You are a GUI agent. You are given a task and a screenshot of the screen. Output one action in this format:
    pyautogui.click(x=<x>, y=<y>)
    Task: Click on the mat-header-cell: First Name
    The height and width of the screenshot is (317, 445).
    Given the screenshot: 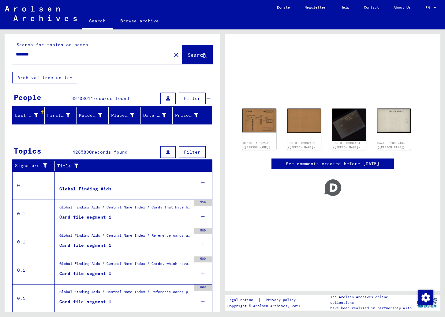 What is the action you would take?
    pyautogui.click(x=61, y=115)
    